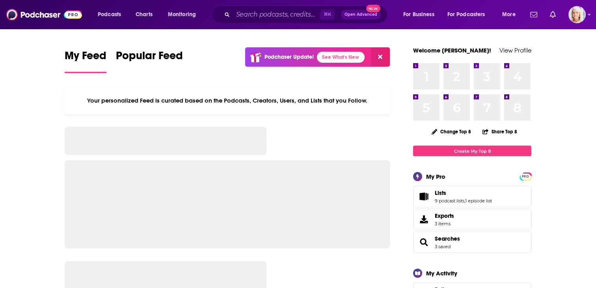 This screenshot has height=288, width=596. Describe the element at coordinates (525, 176) in the screenshot. I see `span: PRO` at that location.